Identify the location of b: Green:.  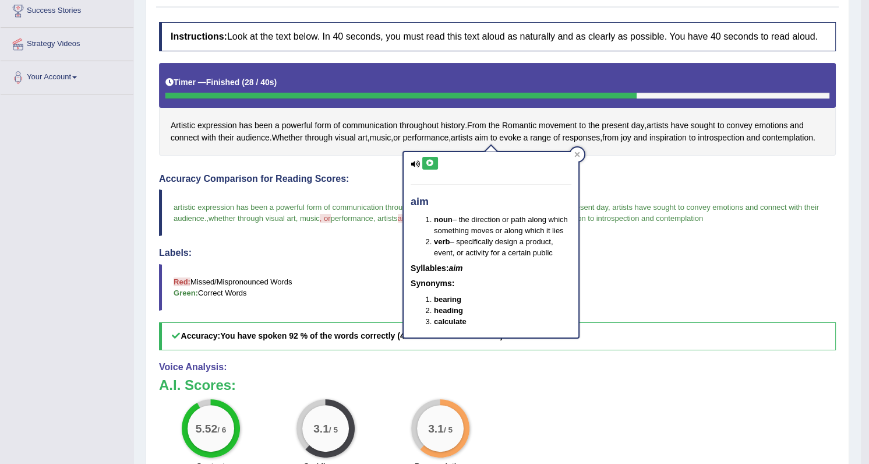
(186, 292).